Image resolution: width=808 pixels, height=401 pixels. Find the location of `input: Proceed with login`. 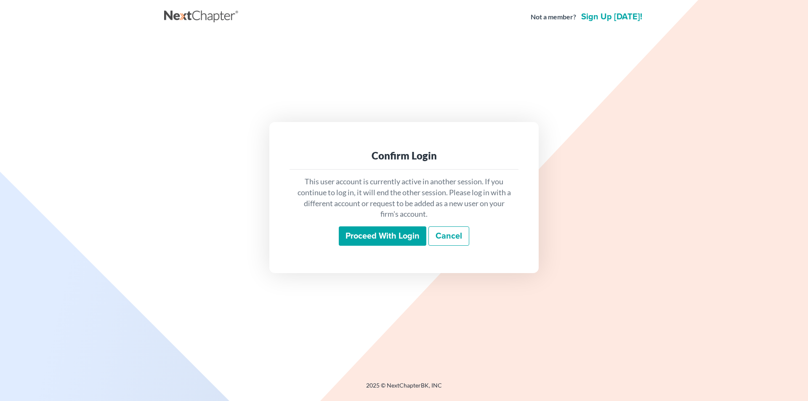

input: Proceed with login is located at coordinates (383, 236).